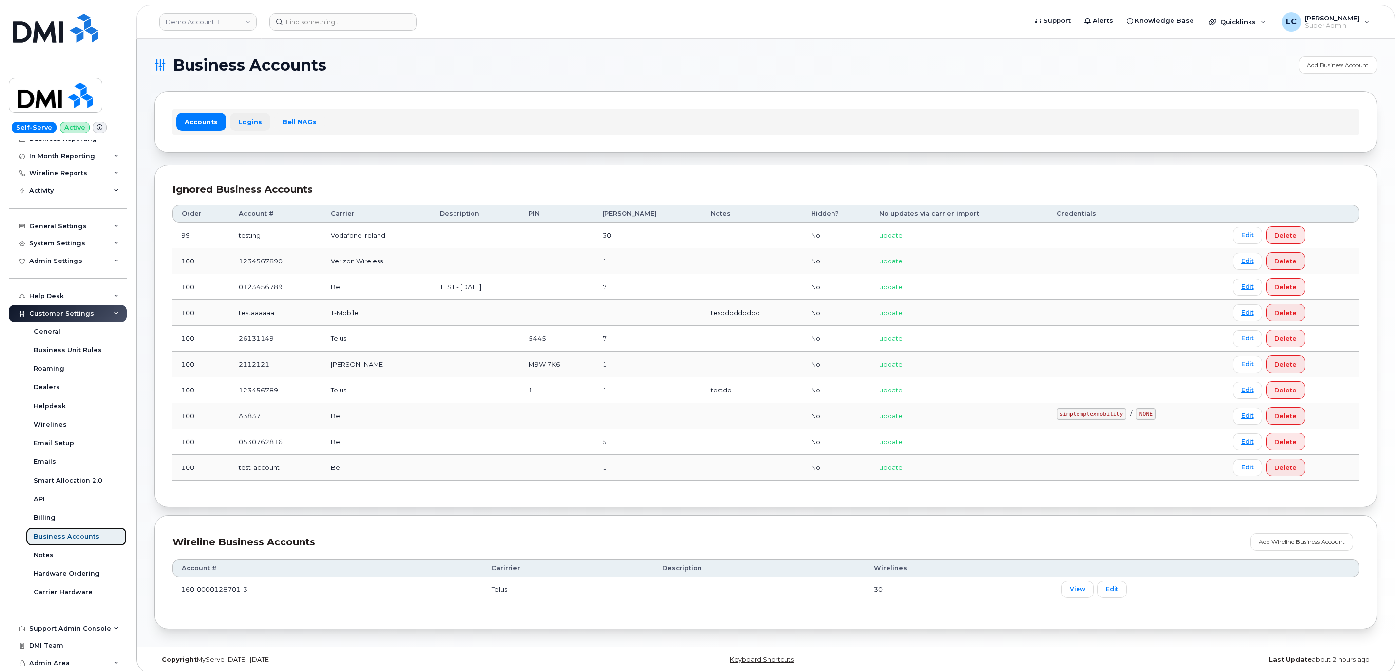 The width and height of the screenshot is (1400, 671). I want to click on td: M9W 7K6, so click(557, 364).